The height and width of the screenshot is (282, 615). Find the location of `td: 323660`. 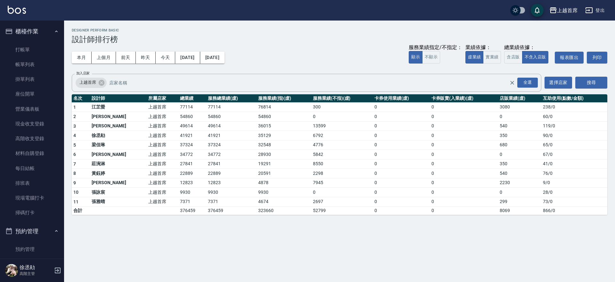

td: 323660 is located at coordinates (284, 210).